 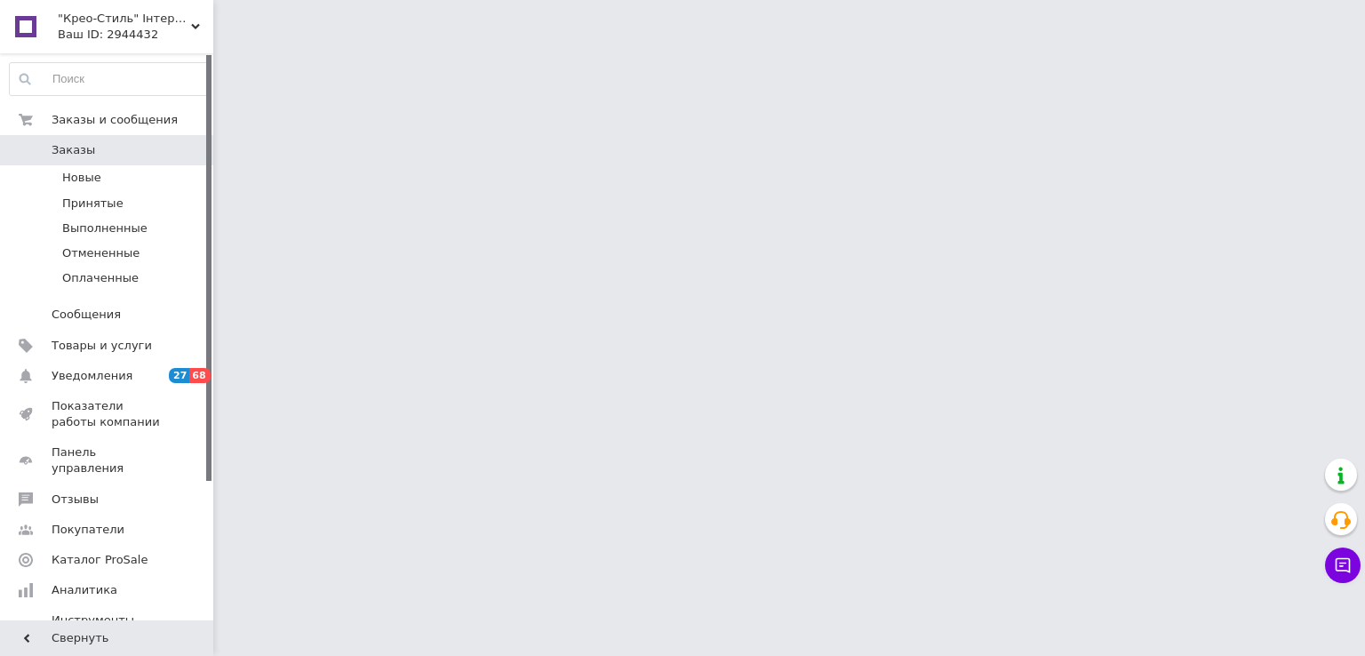 I want to click on span: Отзывы, so click(x=75, y=500).